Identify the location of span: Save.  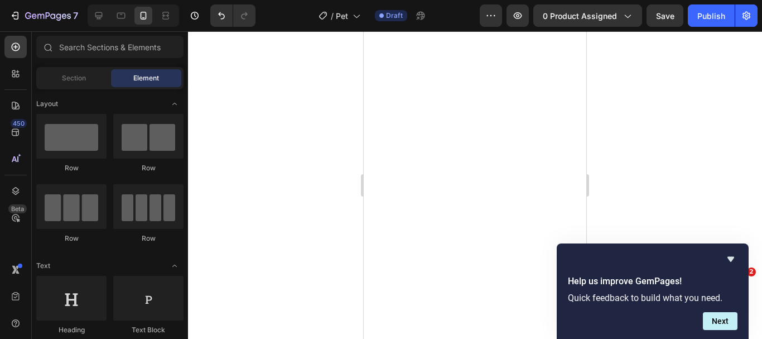
(665, 16).